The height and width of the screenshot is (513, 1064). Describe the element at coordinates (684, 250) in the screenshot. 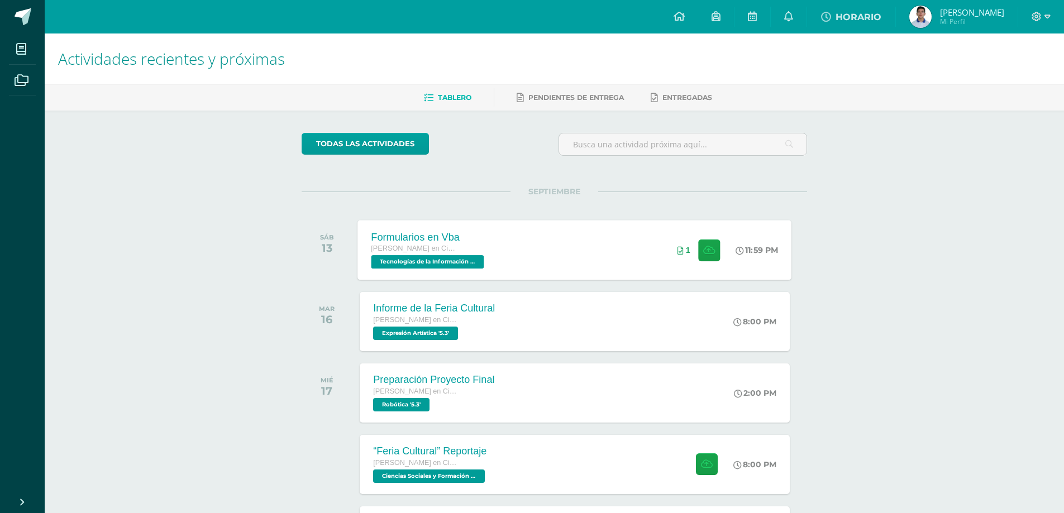

I see `div: Archivos entregados` at that location.